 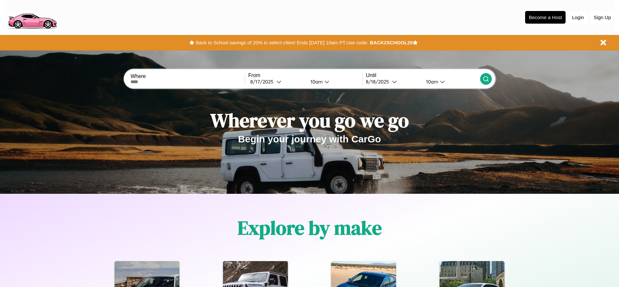 What do you see at coordinates (391, 42) in the screenshot?
I see `b: BACK2SCHOOL20` at bounding box center [391, 42].